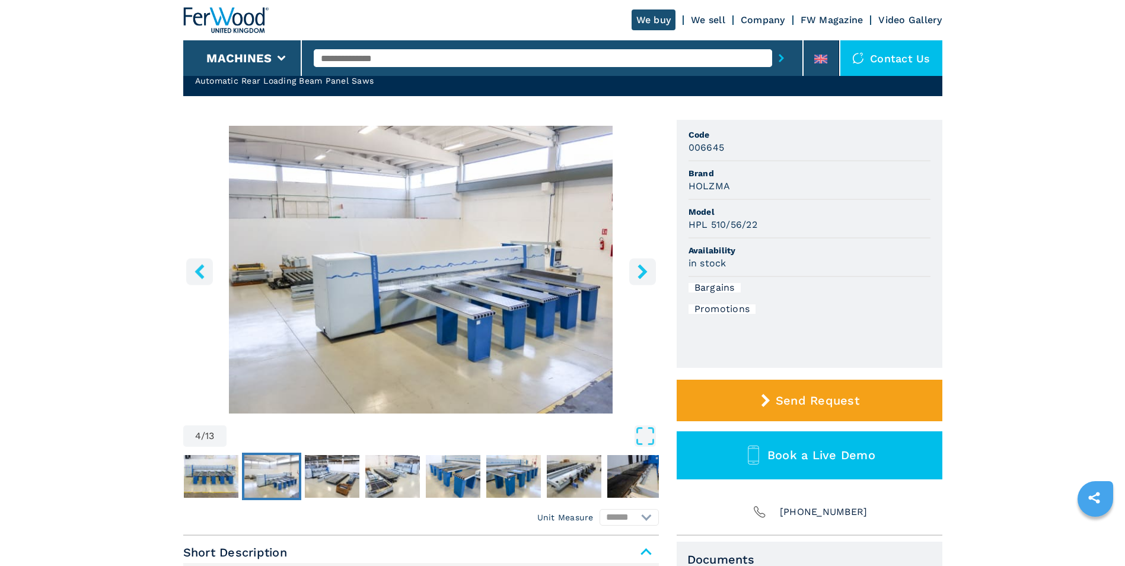 This screenshot has height=566, width=1125. I want to click on span: 4, so click(198, 436).